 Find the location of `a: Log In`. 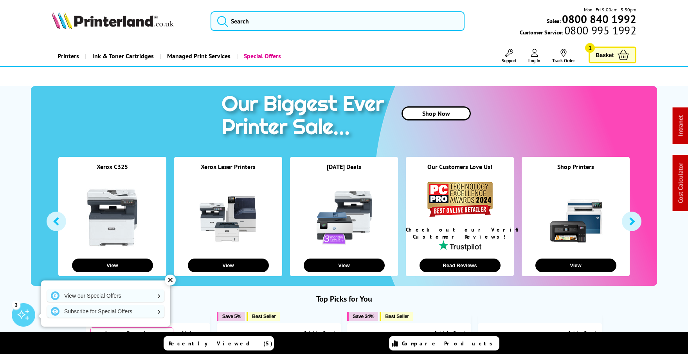

a: Log In is located at coordinates (534, 56).